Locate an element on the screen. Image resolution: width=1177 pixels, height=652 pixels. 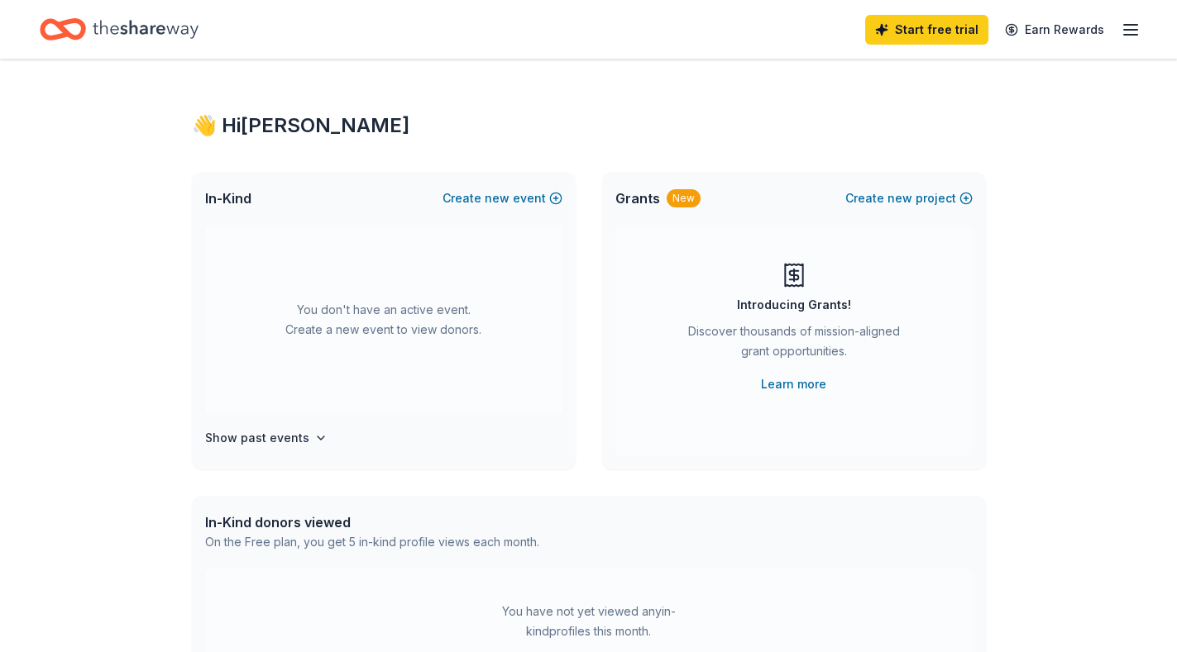
button: Createnewevent is located at coordinates (502, 198).